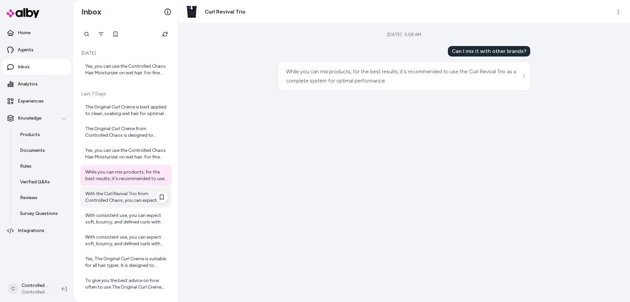 The height and width of the screenshot is (302, 630). I want to click on a: The Original Curl Creme is best applied to clean, soaking wet hair for optimal results. Applying ..., so click(126, 110).